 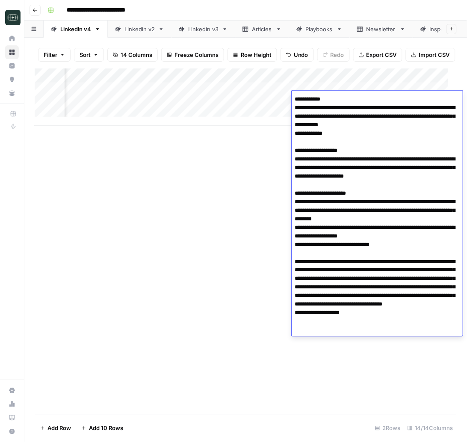 What do you see at coordinates (388, 428) in the screenshot?
I see `div: 2 Rows` at bounding box center [388, 428].